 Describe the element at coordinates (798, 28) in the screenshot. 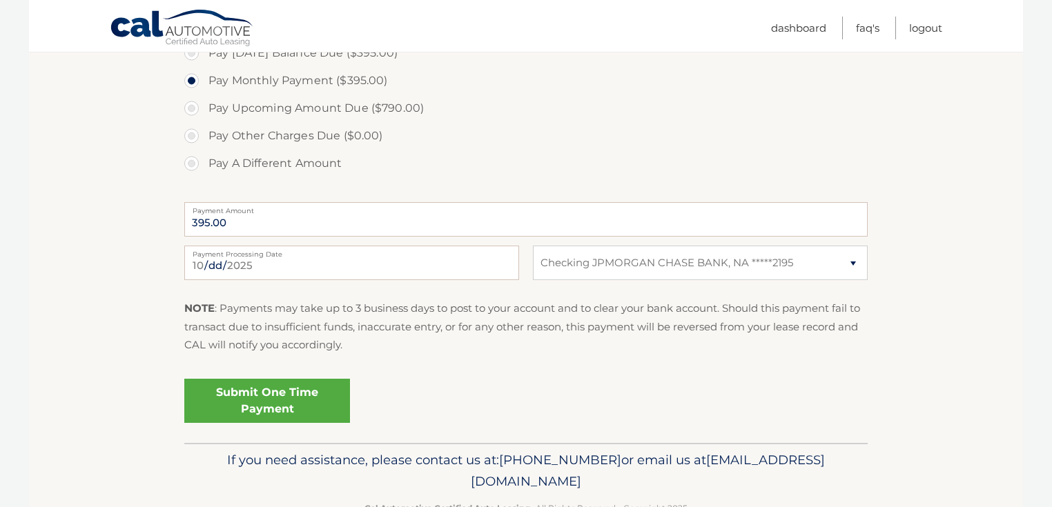

I see `a: Dashboard` at that location.